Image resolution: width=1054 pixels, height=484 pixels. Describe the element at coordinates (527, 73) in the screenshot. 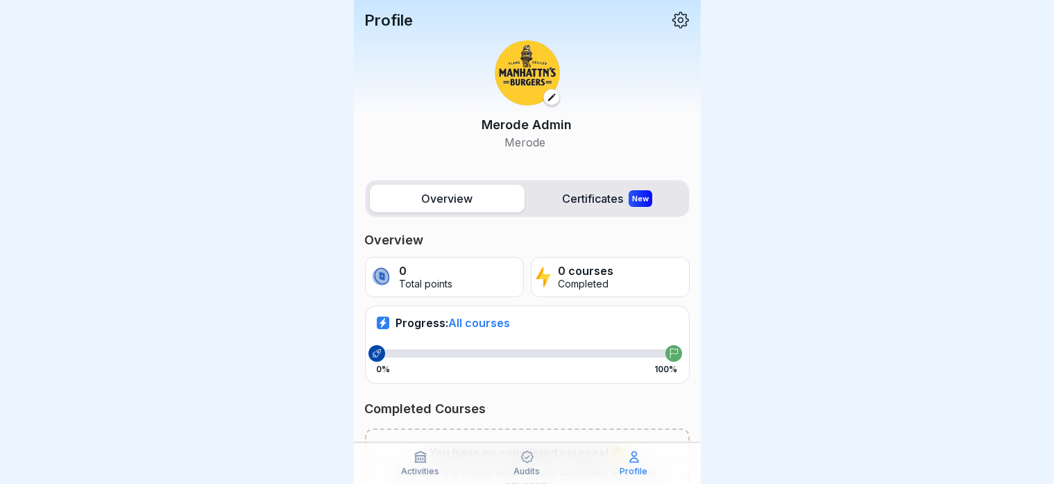

I see `img: p8ouv9xn41cnxwp9iu66nlpb.png` at that location.